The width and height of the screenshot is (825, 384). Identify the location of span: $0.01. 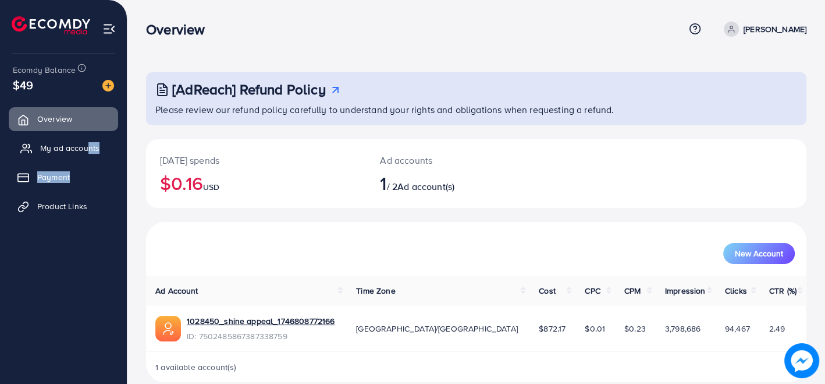
(595, 328).